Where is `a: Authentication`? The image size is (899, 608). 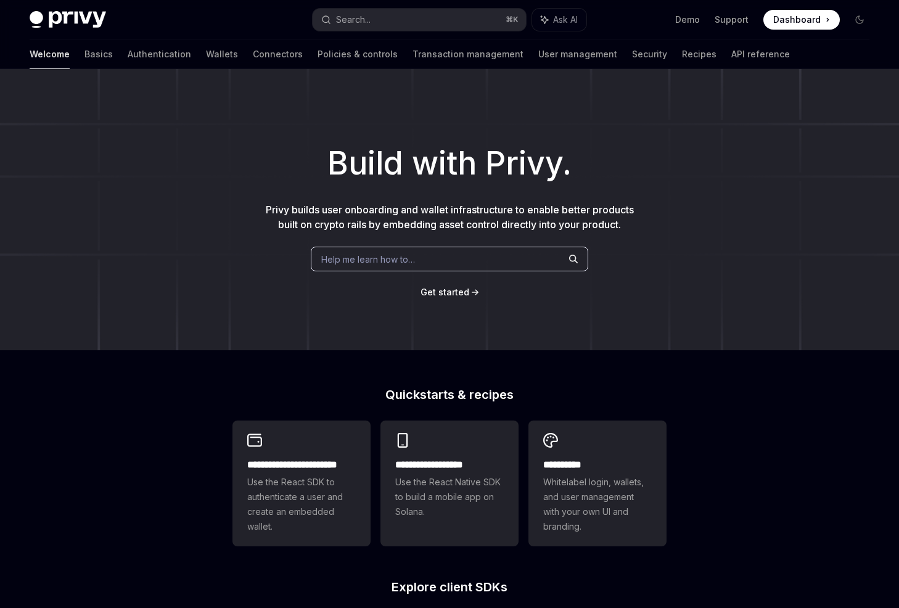
a: Authentication is located at coordinates (159, 54).